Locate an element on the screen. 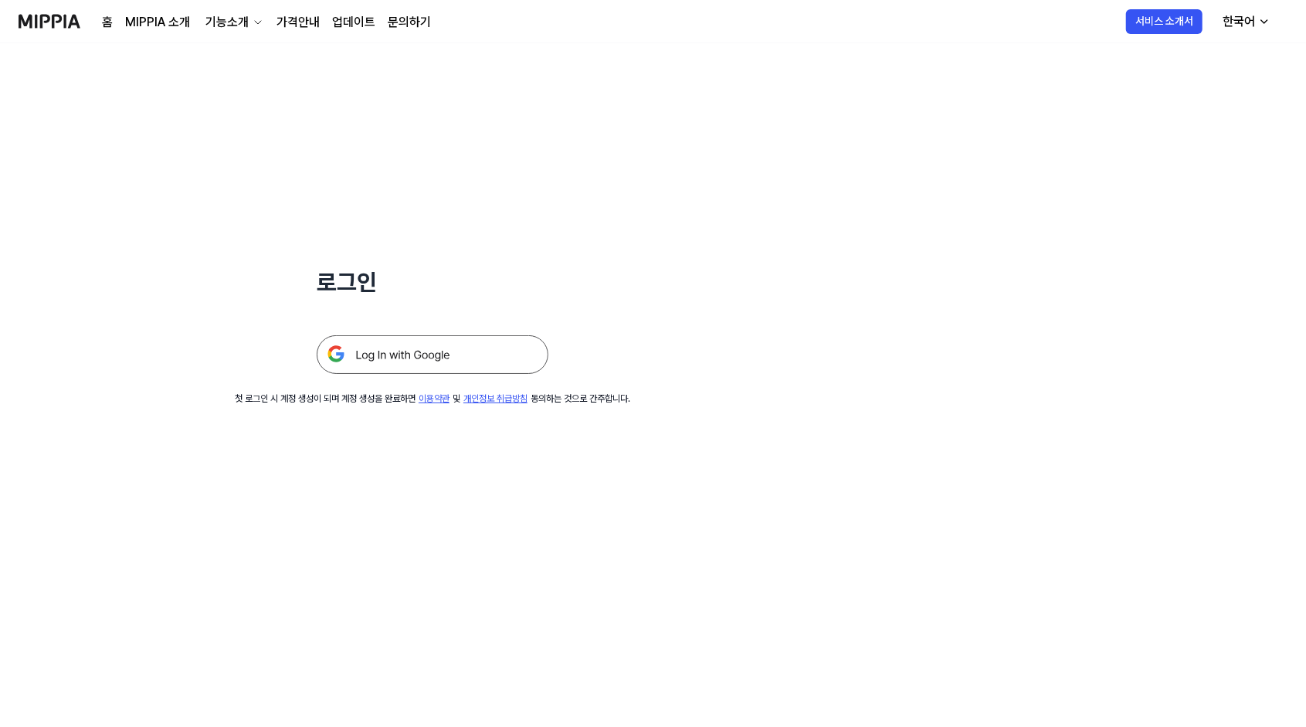  a: 홈 is located at coordinates (107, 22).